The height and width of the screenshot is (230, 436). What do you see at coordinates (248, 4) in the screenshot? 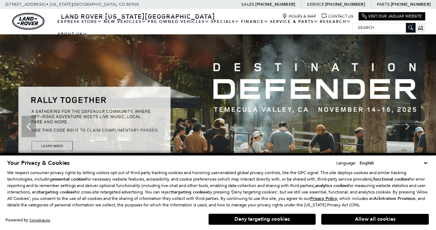
I see `span: Sales` at bounding box center [248, 4].